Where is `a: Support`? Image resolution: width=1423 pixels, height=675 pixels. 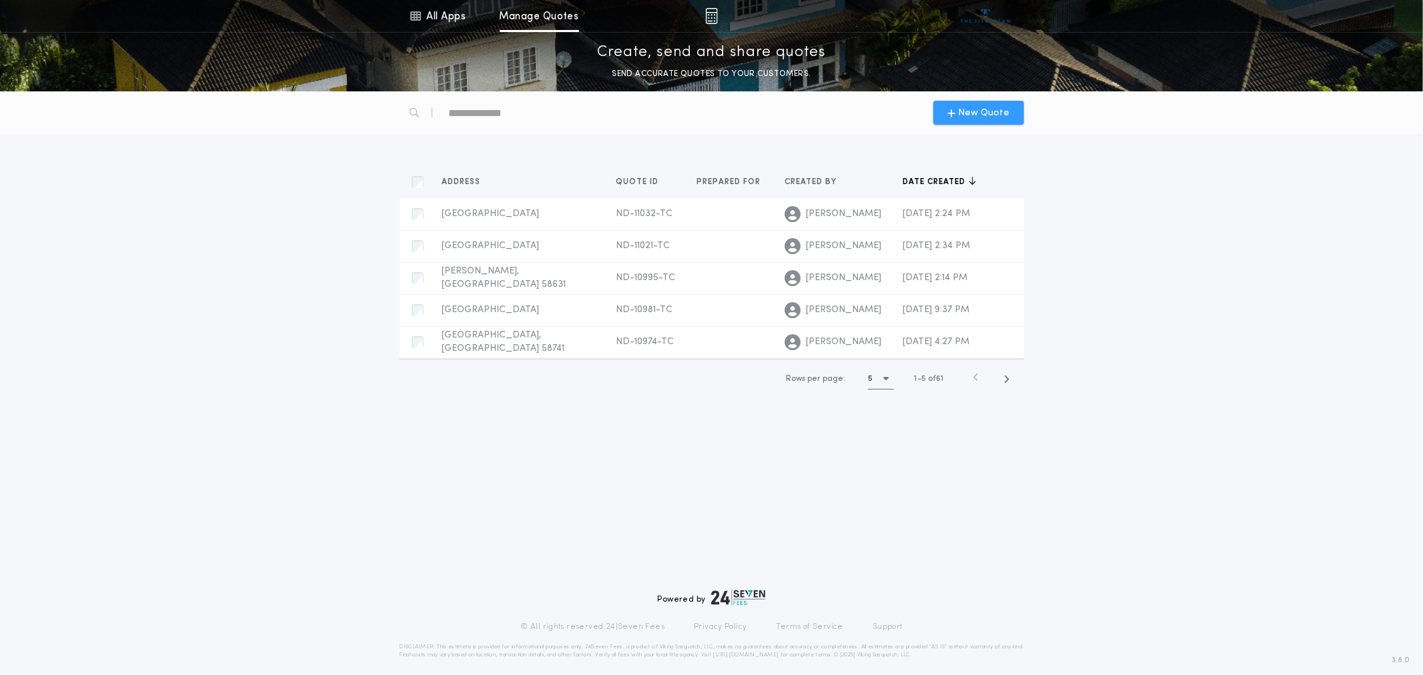
a: Support is located at coordinates (887, 627).